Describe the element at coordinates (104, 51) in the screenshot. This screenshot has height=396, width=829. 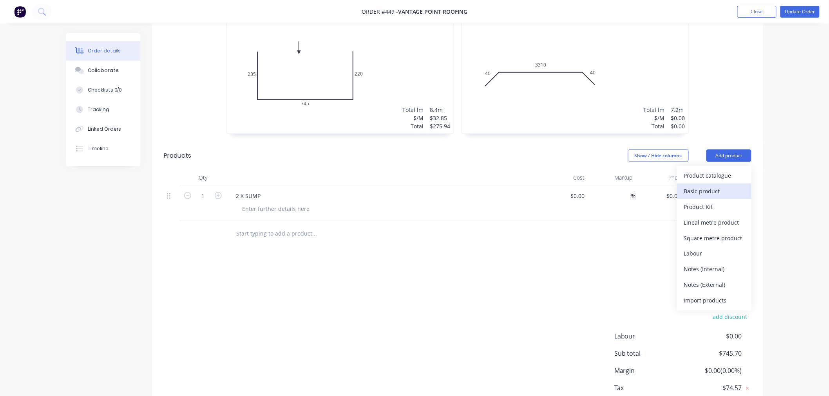
I see `div: Order details` at that location.